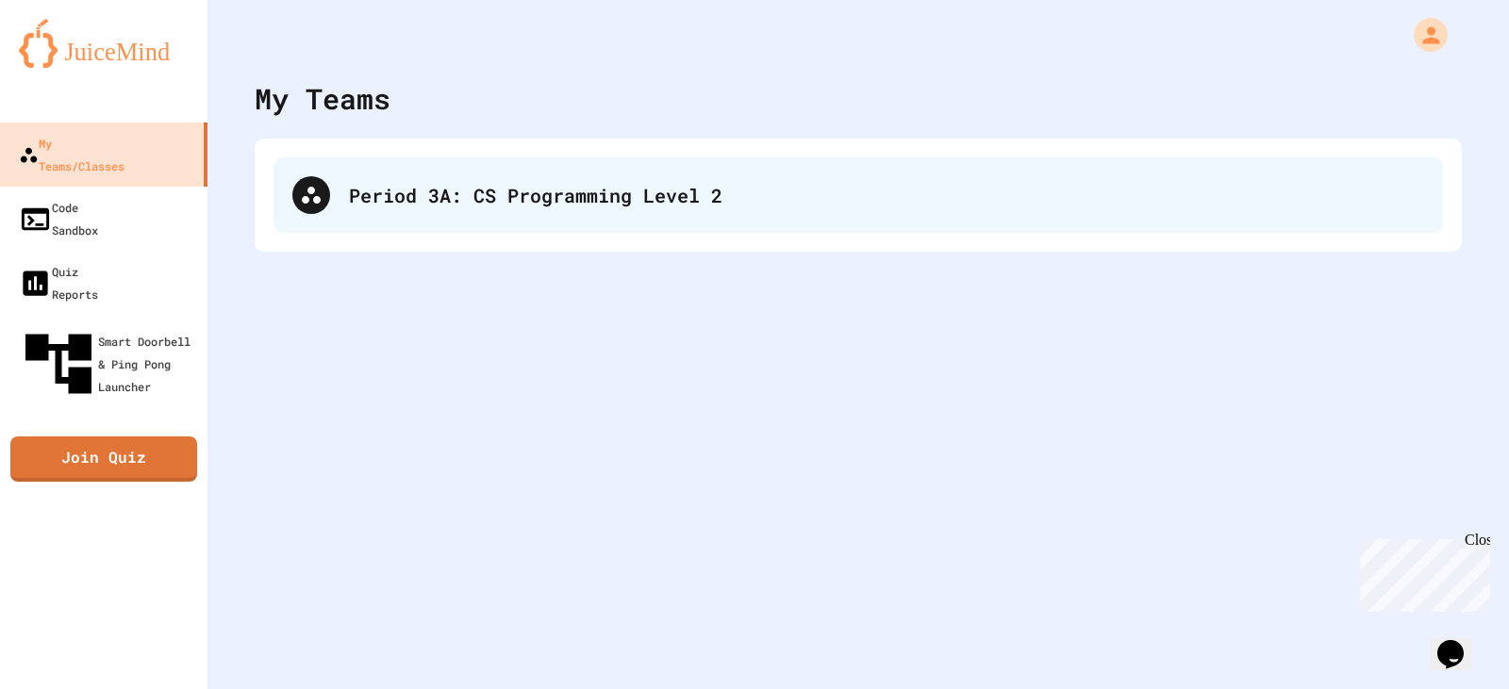 The height and width of the screenshot is (689, 1509). I want to click on a: Join Quiz, so click(104, 459).